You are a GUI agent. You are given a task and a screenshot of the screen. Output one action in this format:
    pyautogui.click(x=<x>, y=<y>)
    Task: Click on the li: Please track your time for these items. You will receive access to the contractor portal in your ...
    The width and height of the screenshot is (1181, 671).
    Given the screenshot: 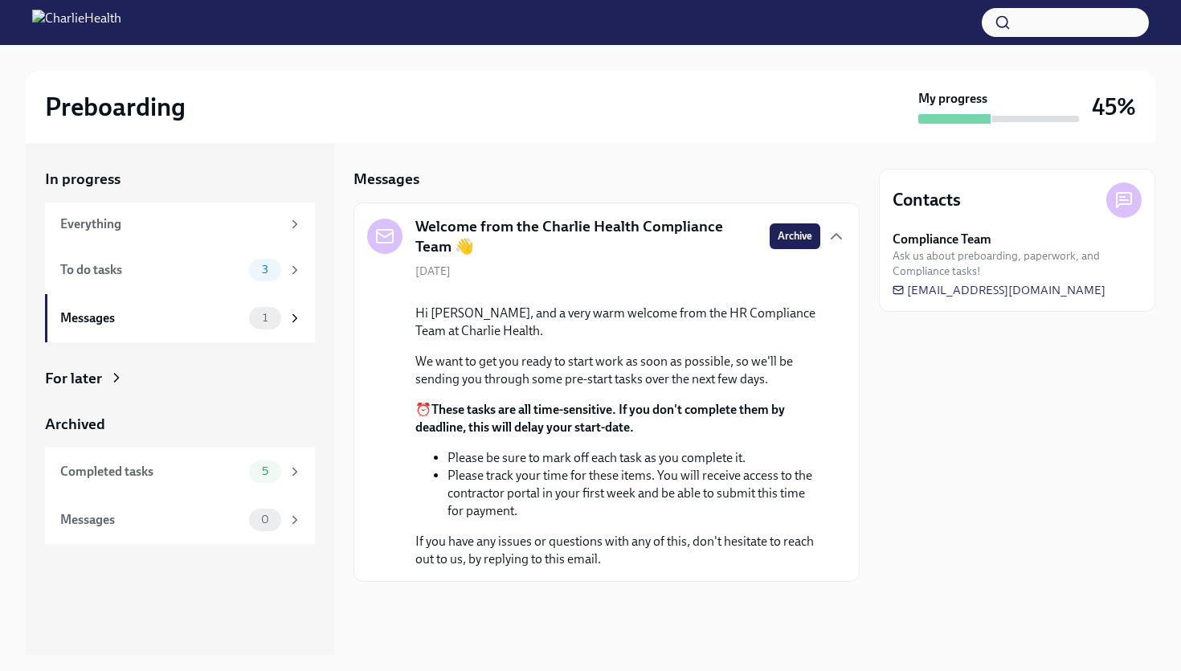 What is the action you would take?
    pyautogui.click(x=634, y=493)
    